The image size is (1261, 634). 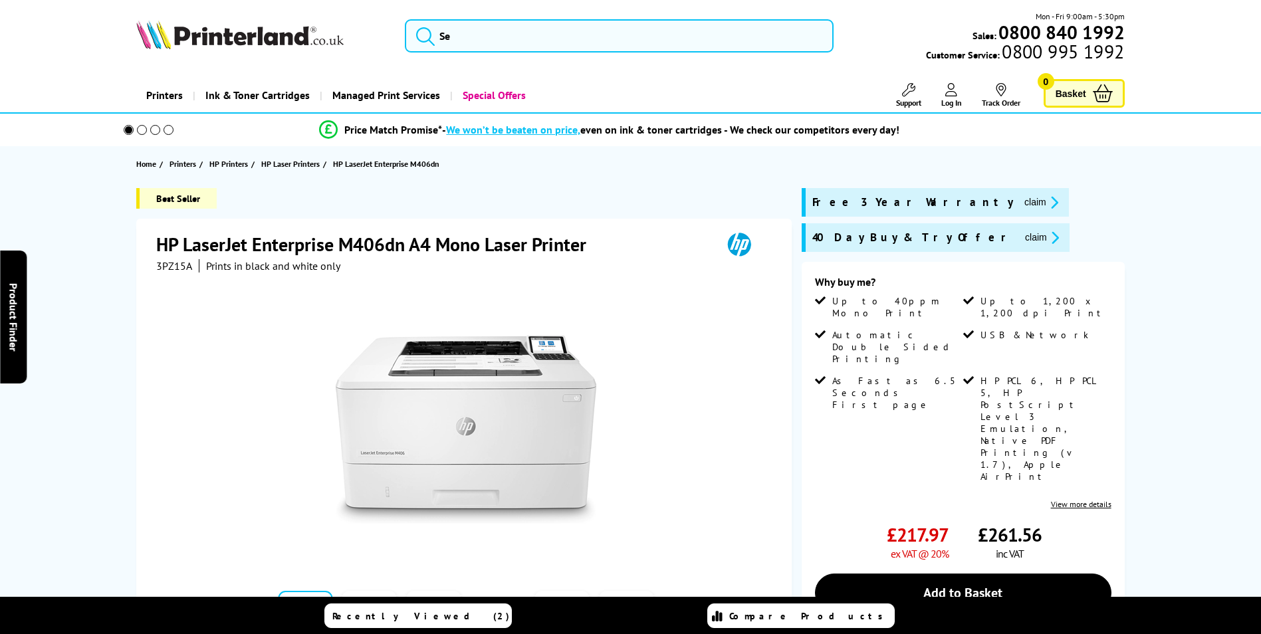 What do you see at coordinates (513, 130) in the screenshot?
I see `span: We won’t be beaten on price,` at bounding box center [513, 130].